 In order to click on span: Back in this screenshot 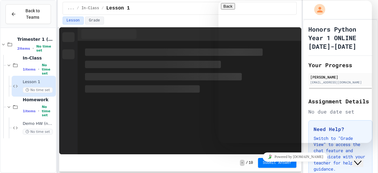, I will do `click(10, 6)`.